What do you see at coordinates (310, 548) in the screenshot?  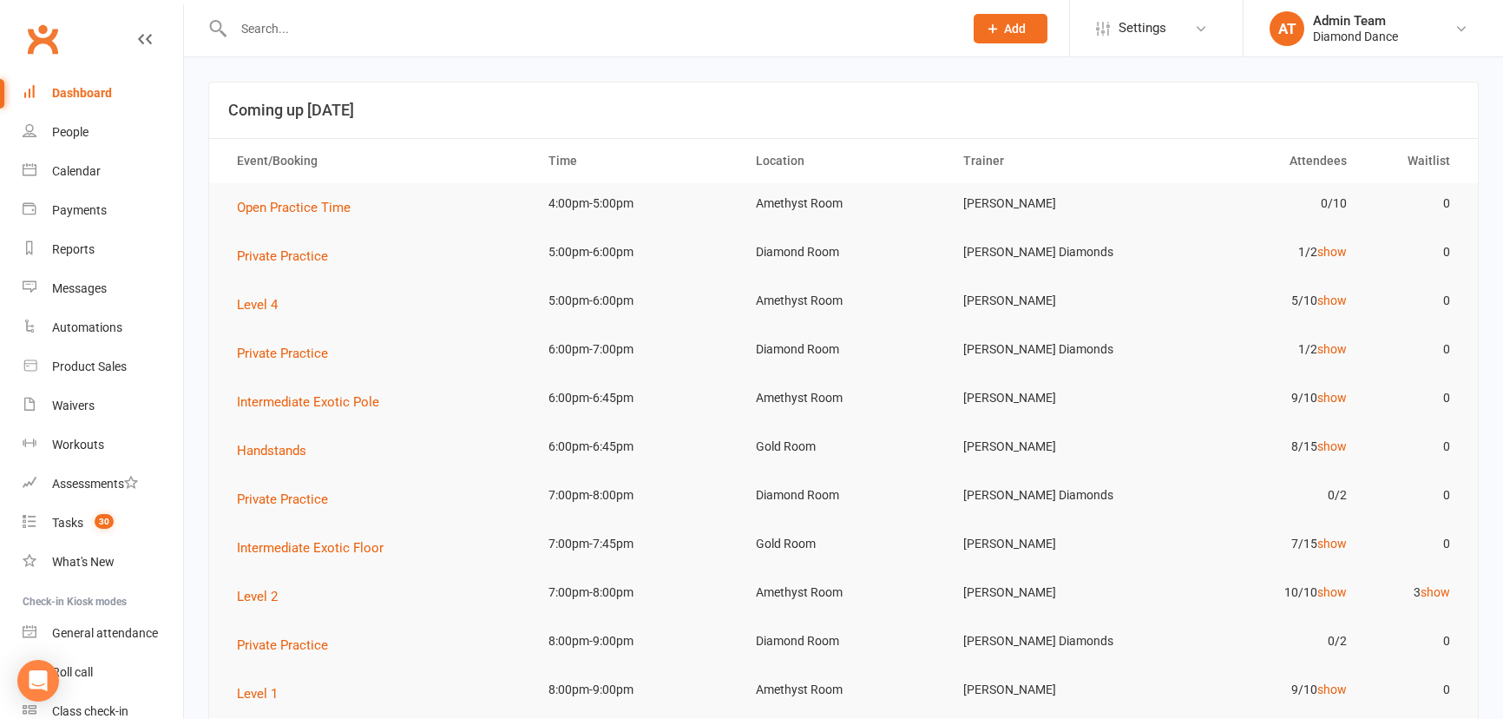 I see `span: Intermediate Exotic Floor` at bounding box center [310, 548].